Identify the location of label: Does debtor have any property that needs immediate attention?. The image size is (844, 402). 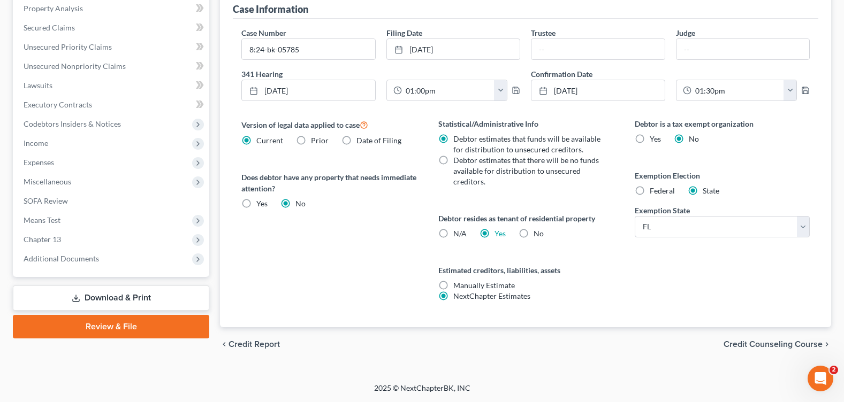
(328, 183).